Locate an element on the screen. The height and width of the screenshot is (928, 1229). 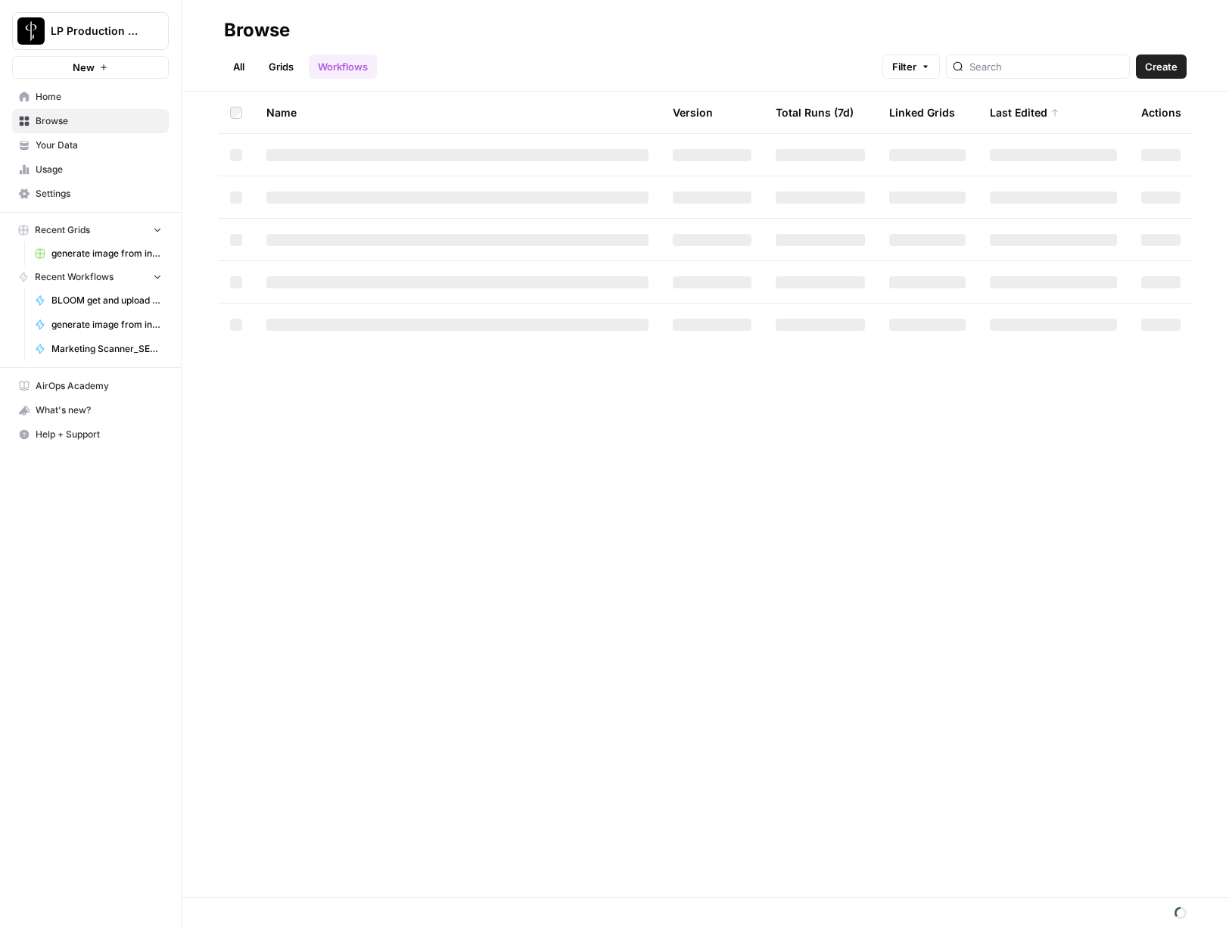
button: What's new? is located at coordinates (90, 410).